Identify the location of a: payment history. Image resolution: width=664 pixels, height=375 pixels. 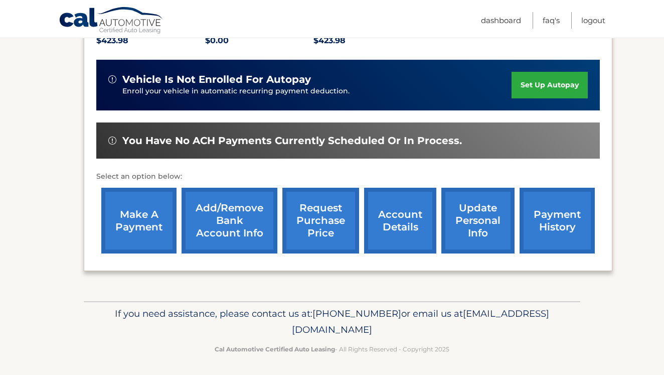
(557, 220).